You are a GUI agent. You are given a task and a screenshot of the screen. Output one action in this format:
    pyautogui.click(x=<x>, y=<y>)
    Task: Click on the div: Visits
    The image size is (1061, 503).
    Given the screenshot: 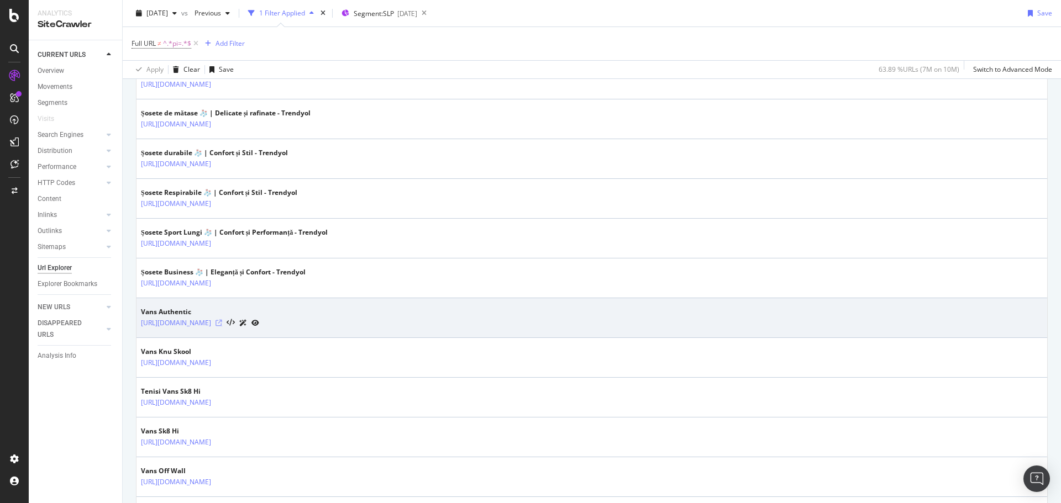 What is the action you would take?
    pyautogui.click(x=46, y=119)
    